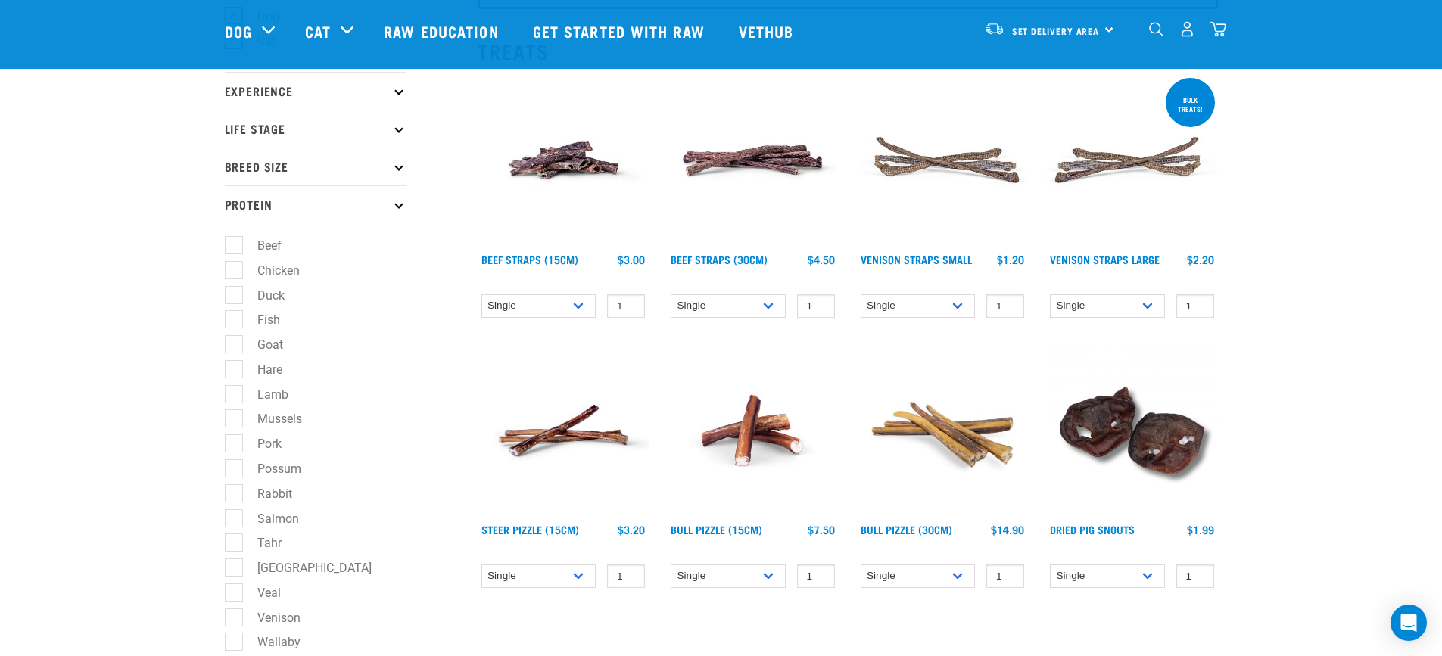 The image size is (1442, 656). What do you see at coordinates (752, 160) in the screenshot?
I see `img: Raw Essentials Beef Straps 6 Pack` at bounding box center [752, 160].